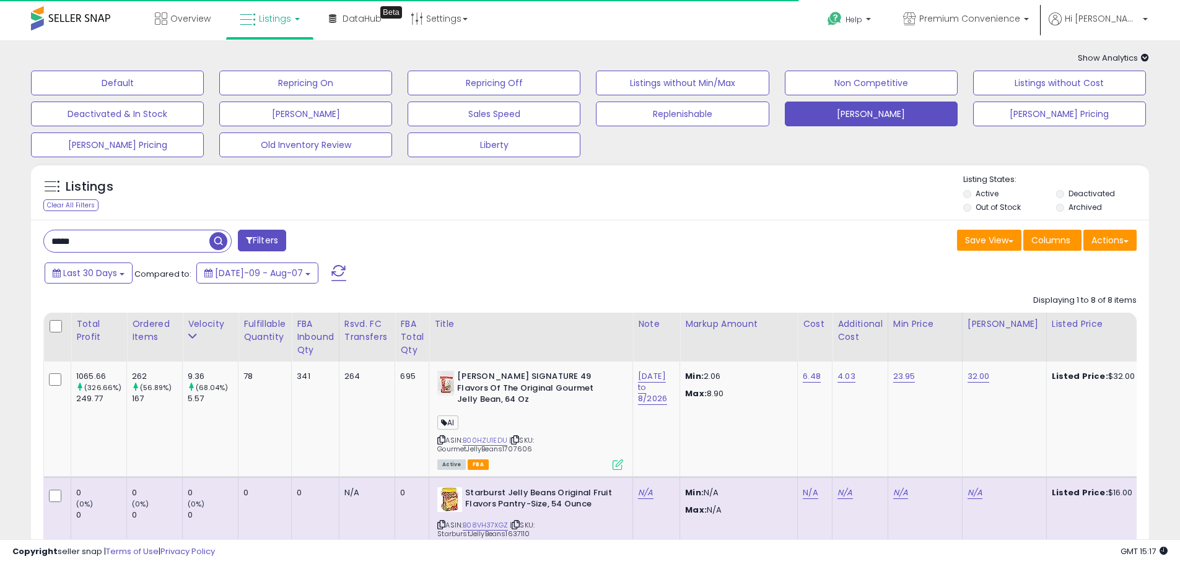 This screenshot has width=1180, height=564. Describe the element at coordinates (1052, 240) in the screenshot. I see `button: Columns` at that location.